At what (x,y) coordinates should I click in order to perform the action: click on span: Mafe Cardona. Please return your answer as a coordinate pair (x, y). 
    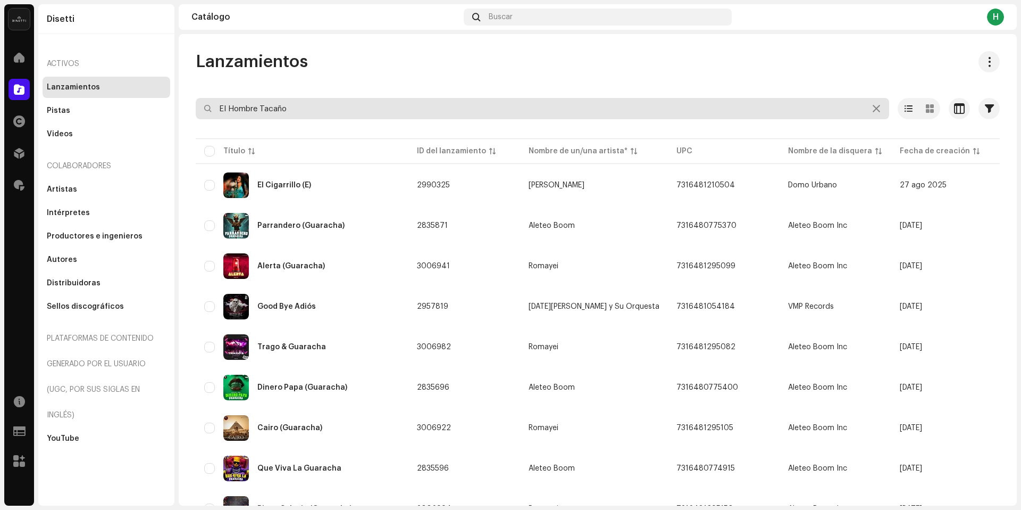
    Looking at the image, I should click on (594, 185).